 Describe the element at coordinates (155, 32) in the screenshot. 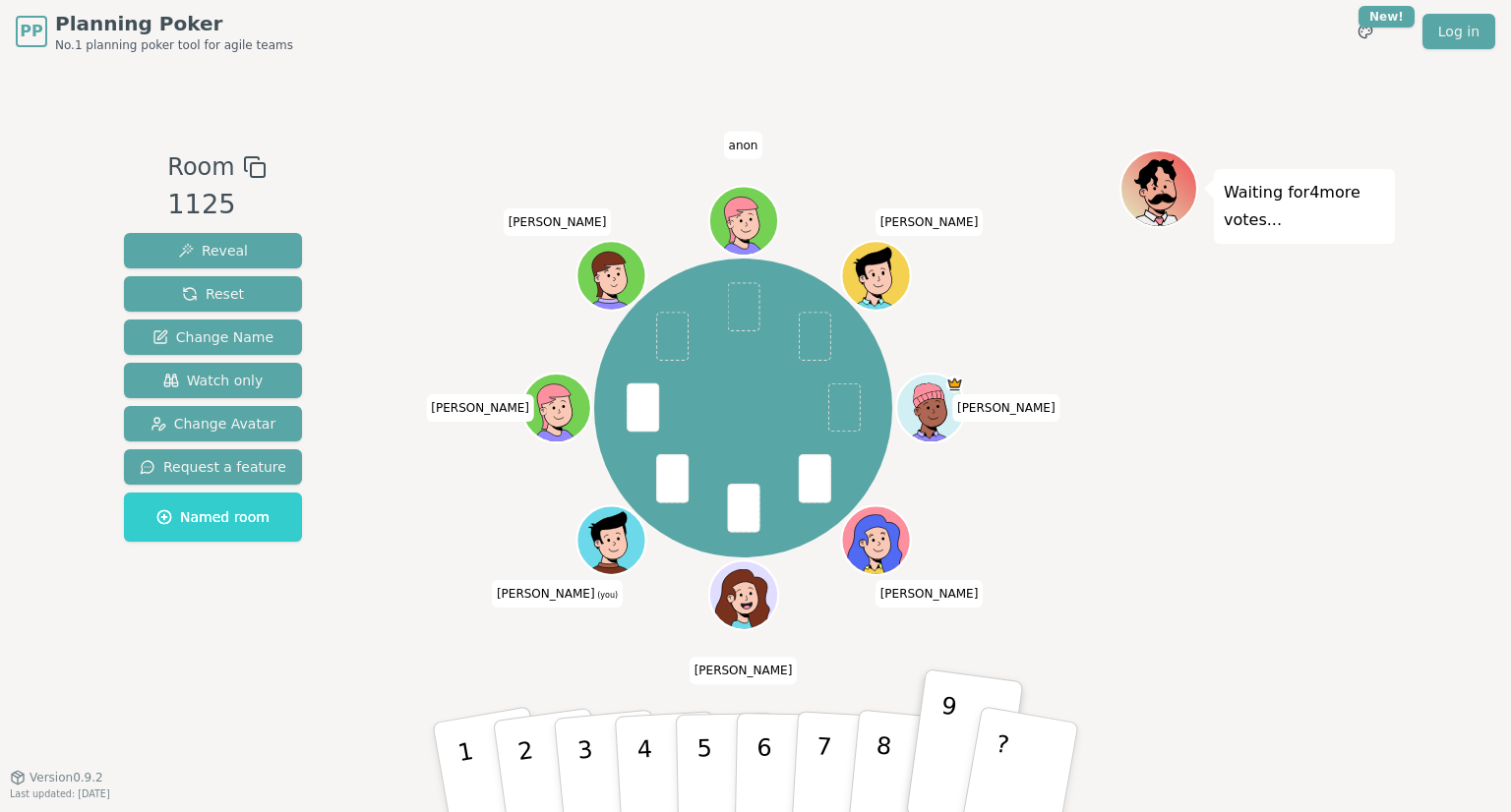

I see `a: PPPlanning PokerNo.1 planning poker tool for agile teams` at that location.